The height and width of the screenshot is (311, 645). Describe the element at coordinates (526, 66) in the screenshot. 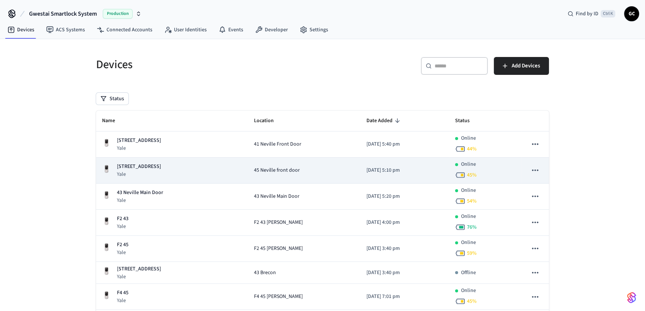

I see `span: Add Devices` at that location.